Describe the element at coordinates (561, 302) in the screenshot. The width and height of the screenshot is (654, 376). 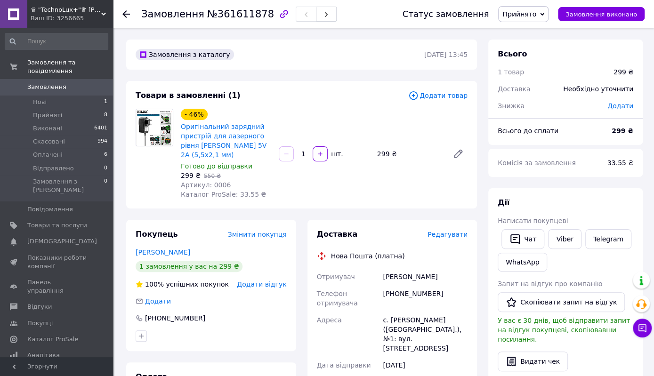
I see `button: Скопіювати запит на відгук` at that location.